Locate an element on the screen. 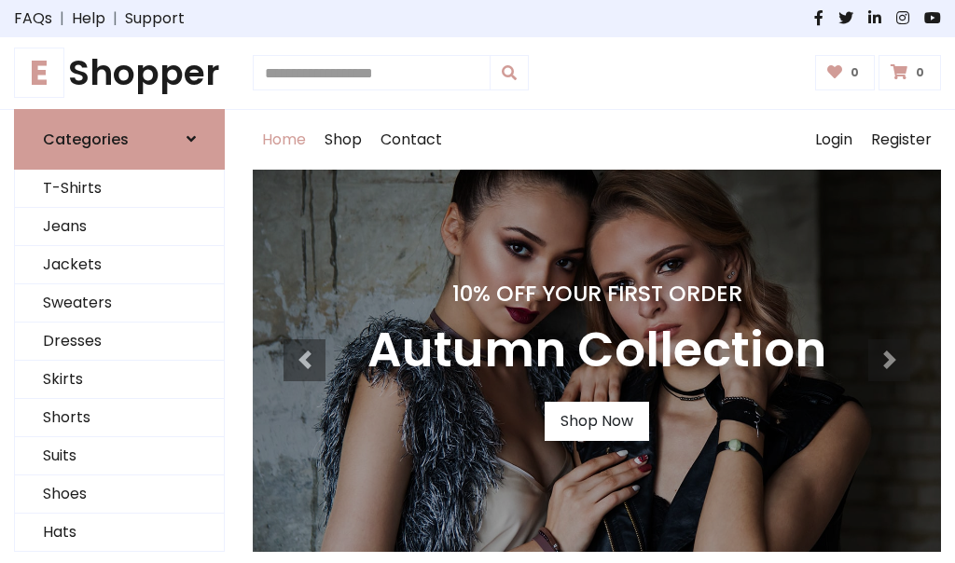 The width and height of the screenshot is (955, 563). a: Jackets is located at coordinates (119, 265).